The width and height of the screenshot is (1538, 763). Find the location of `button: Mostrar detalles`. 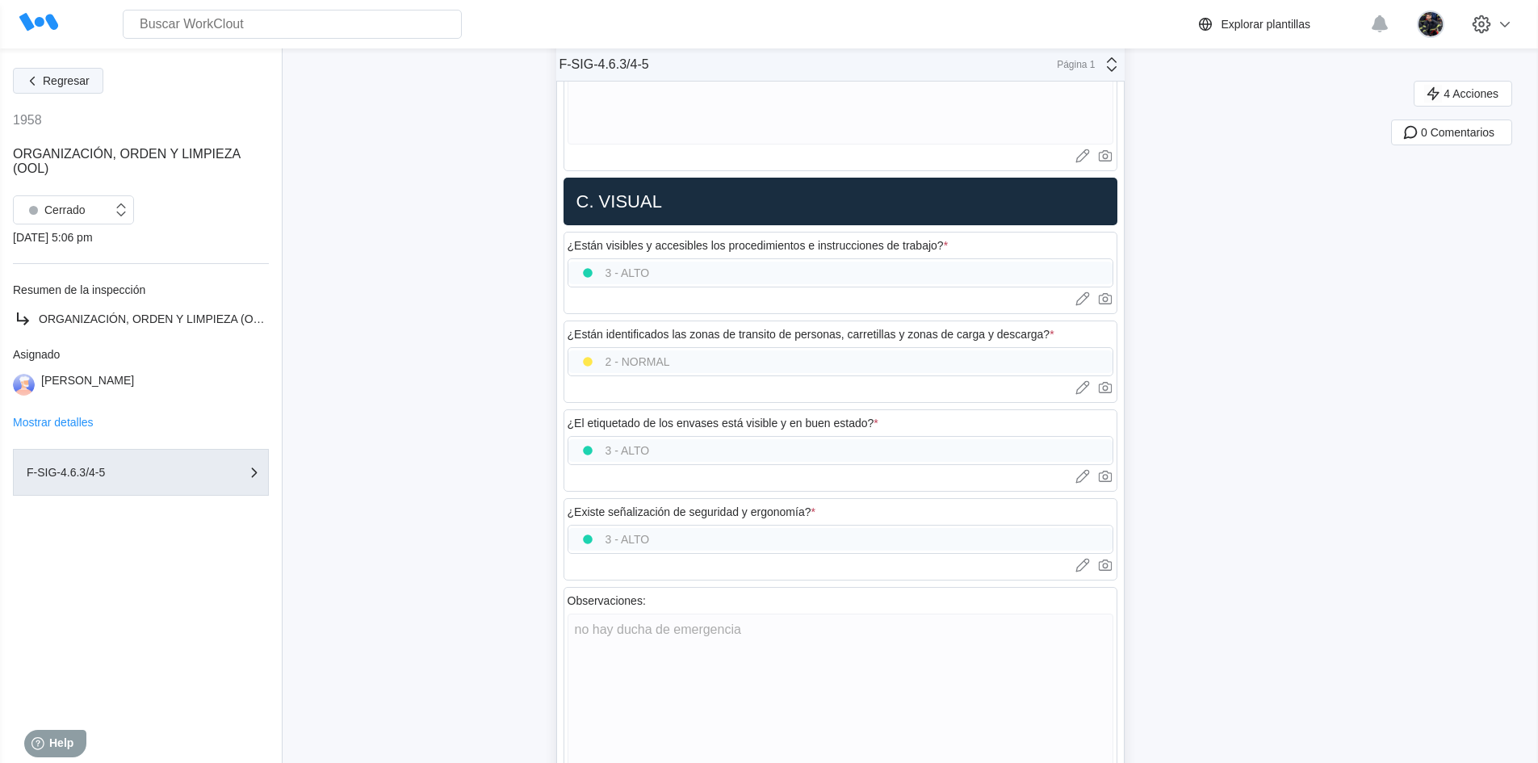

button: Mostrar detalles is located at coordinates (53, 422).